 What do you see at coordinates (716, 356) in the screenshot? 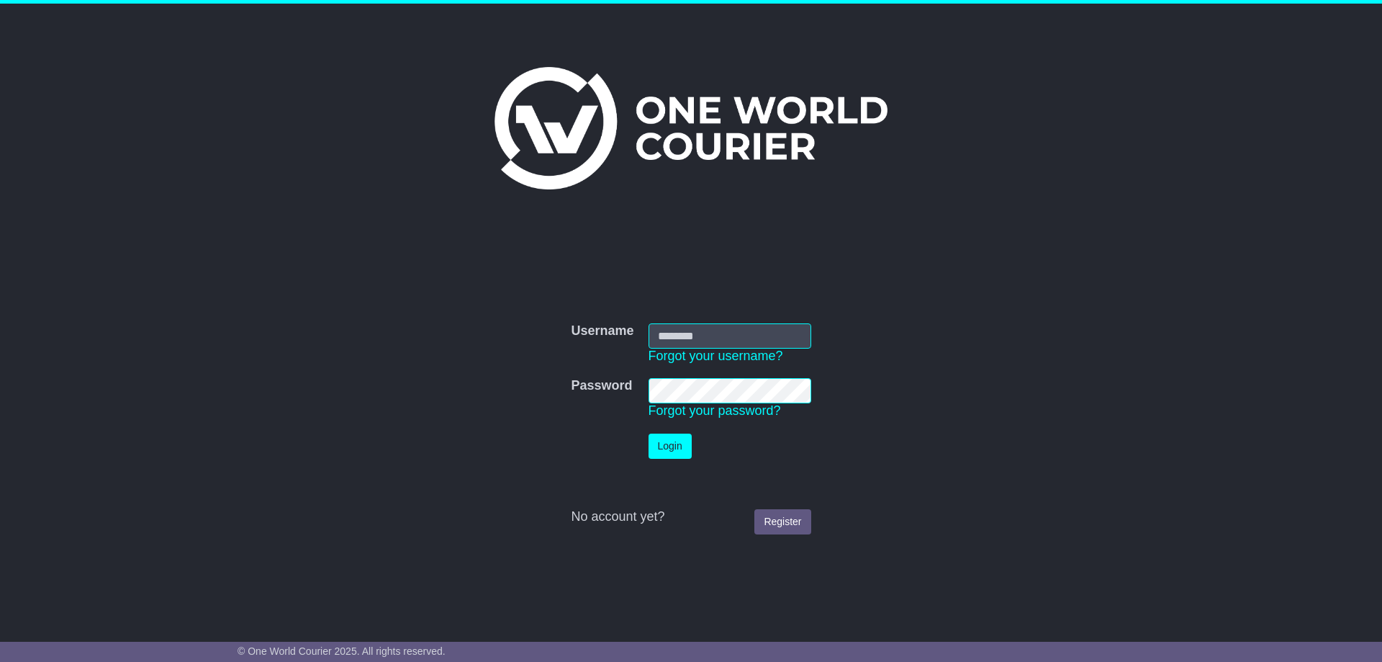
I see `a: Forgot your username?` at bounding box center [716, 356].